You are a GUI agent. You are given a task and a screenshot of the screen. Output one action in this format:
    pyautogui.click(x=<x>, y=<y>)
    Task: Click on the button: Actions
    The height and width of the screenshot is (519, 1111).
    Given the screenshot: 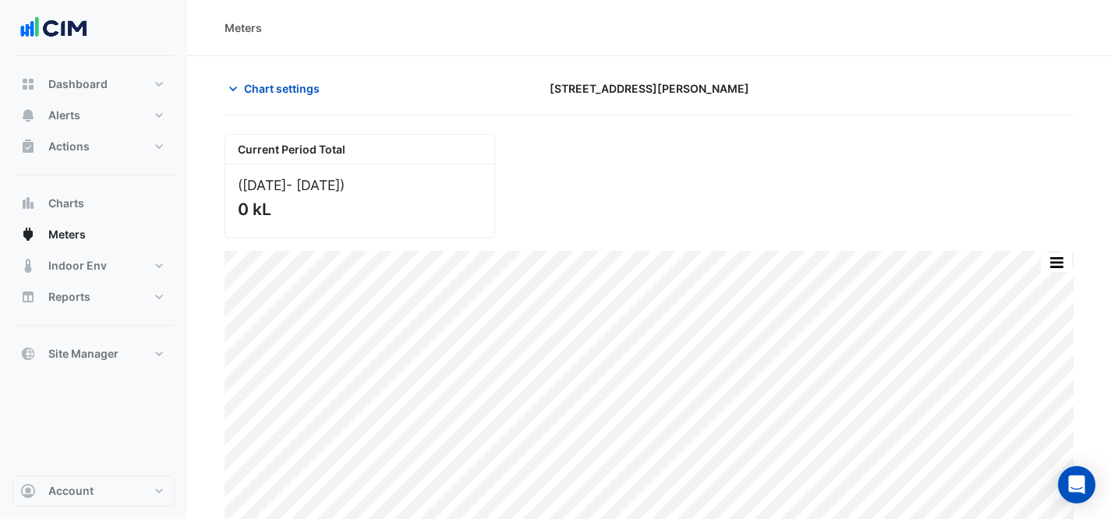 What is the action you would take?
    pyautogui.click(x=94, y=147)
    